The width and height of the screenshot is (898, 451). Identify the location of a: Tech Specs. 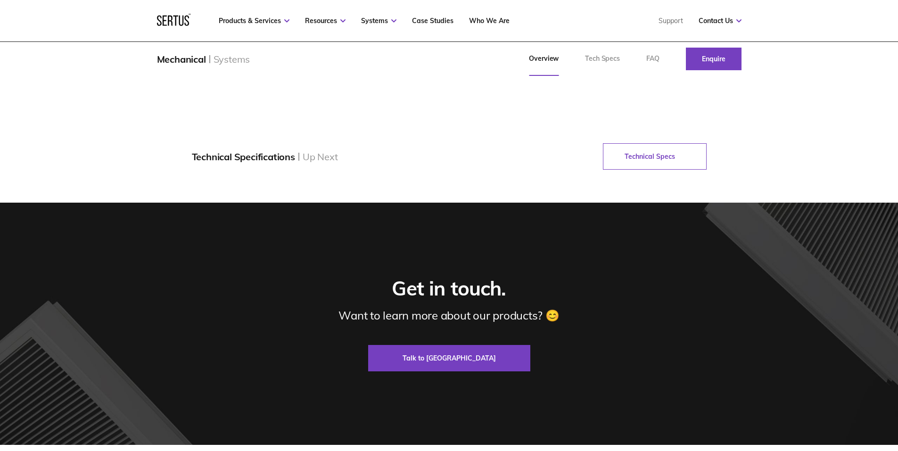
(602, 59).